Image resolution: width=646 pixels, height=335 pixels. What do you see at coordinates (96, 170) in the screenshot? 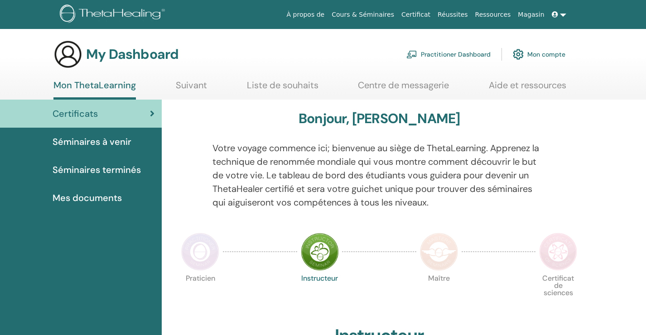
I see `span: Séminaires terminés` at bounding box center [96, 170].